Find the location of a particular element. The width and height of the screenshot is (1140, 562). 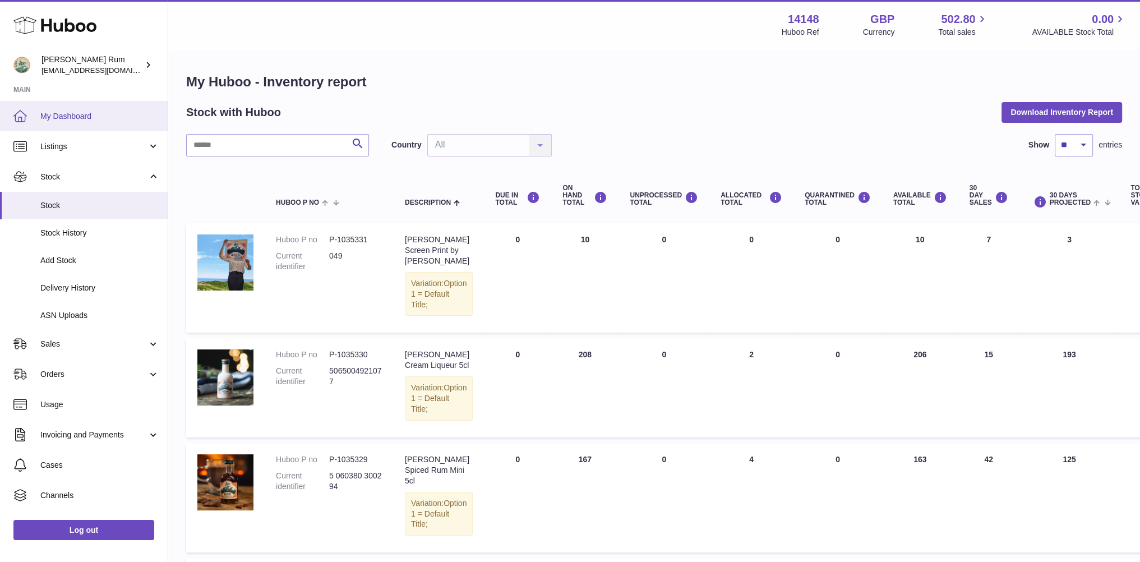

dd: P-1035331 is located at coordinates (356, 239).